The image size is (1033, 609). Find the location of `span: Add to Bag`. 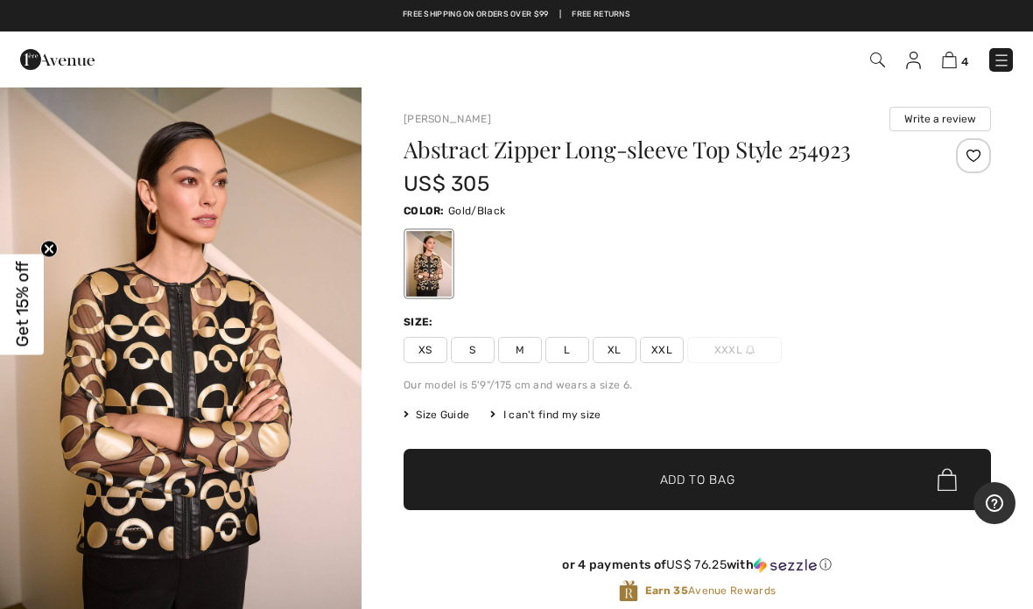

span: Add to Bag is located at coordinates (698, 480).